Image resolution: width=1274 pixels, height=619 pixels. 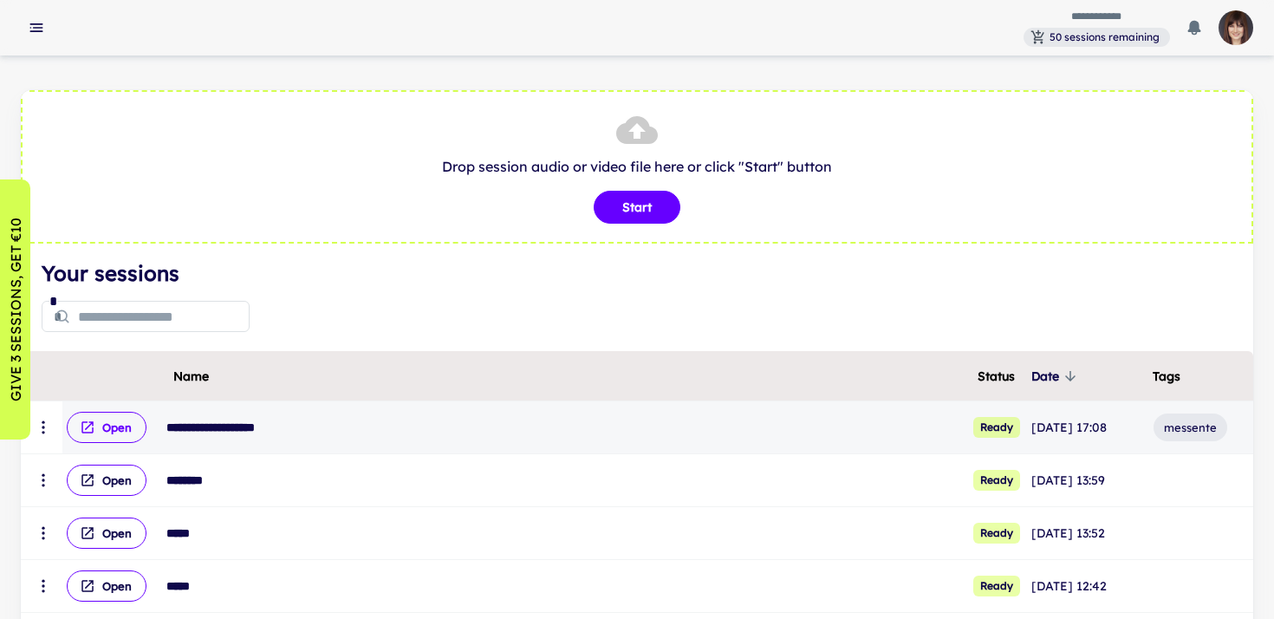 I want to click on span: Tags, so click(x=1167, y=376).